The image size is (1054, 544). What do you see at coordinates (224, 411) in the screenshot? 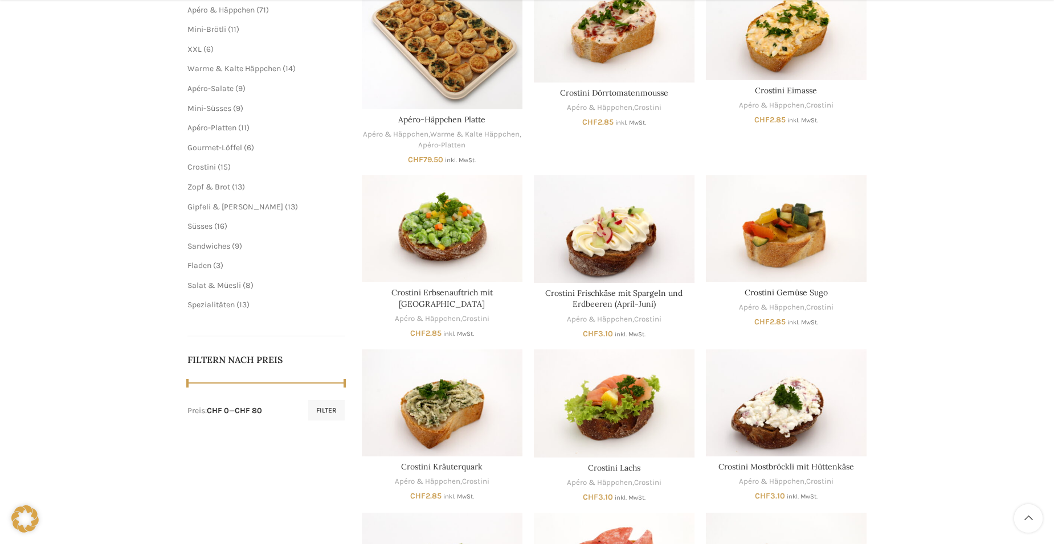
I see `div: Preis: —` at bounding box center [224, 411].